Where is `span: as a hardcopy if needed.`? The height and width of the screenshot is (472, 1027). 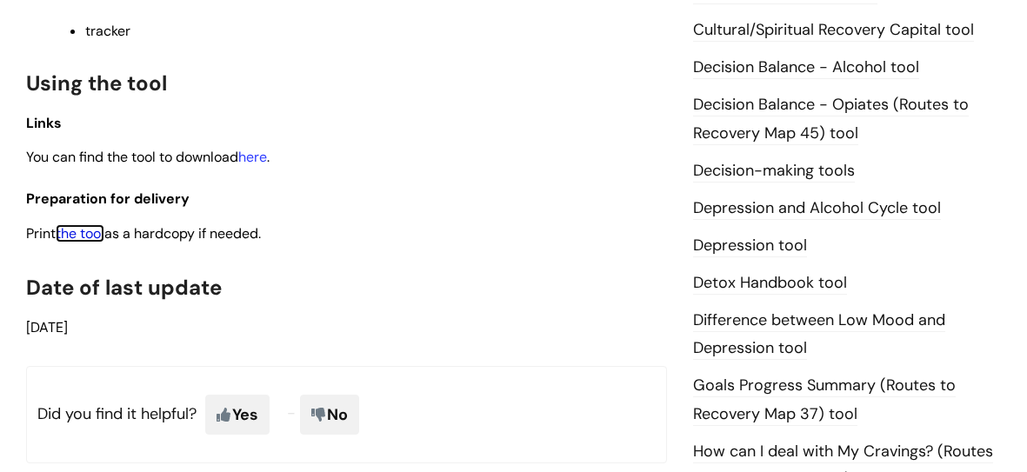
span: as a hardcopy if needed. is located at coordinates (183, 233).